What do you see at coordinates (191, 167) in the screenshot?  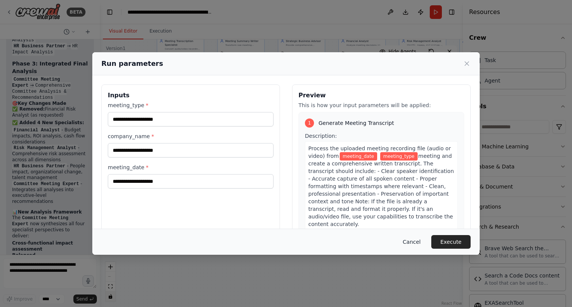 I see `label: meeting_date` at bounding box center [191, 167].